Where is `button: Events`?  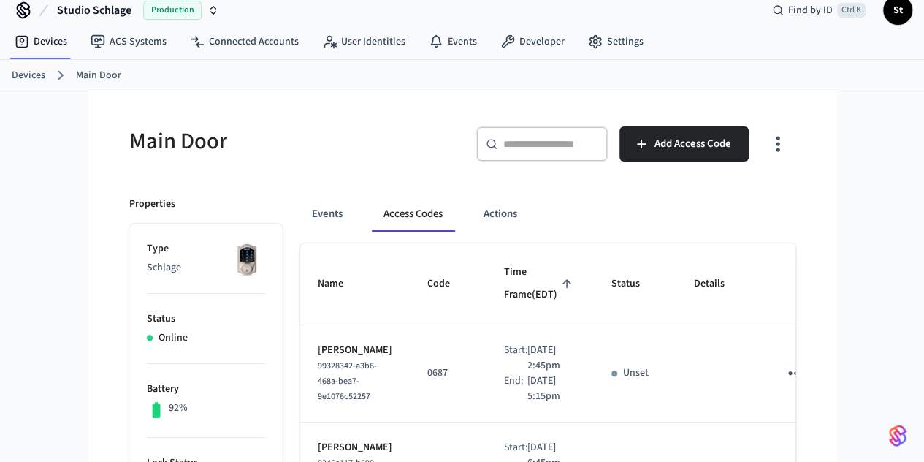 button: Events is located at coordinates (327, 214).